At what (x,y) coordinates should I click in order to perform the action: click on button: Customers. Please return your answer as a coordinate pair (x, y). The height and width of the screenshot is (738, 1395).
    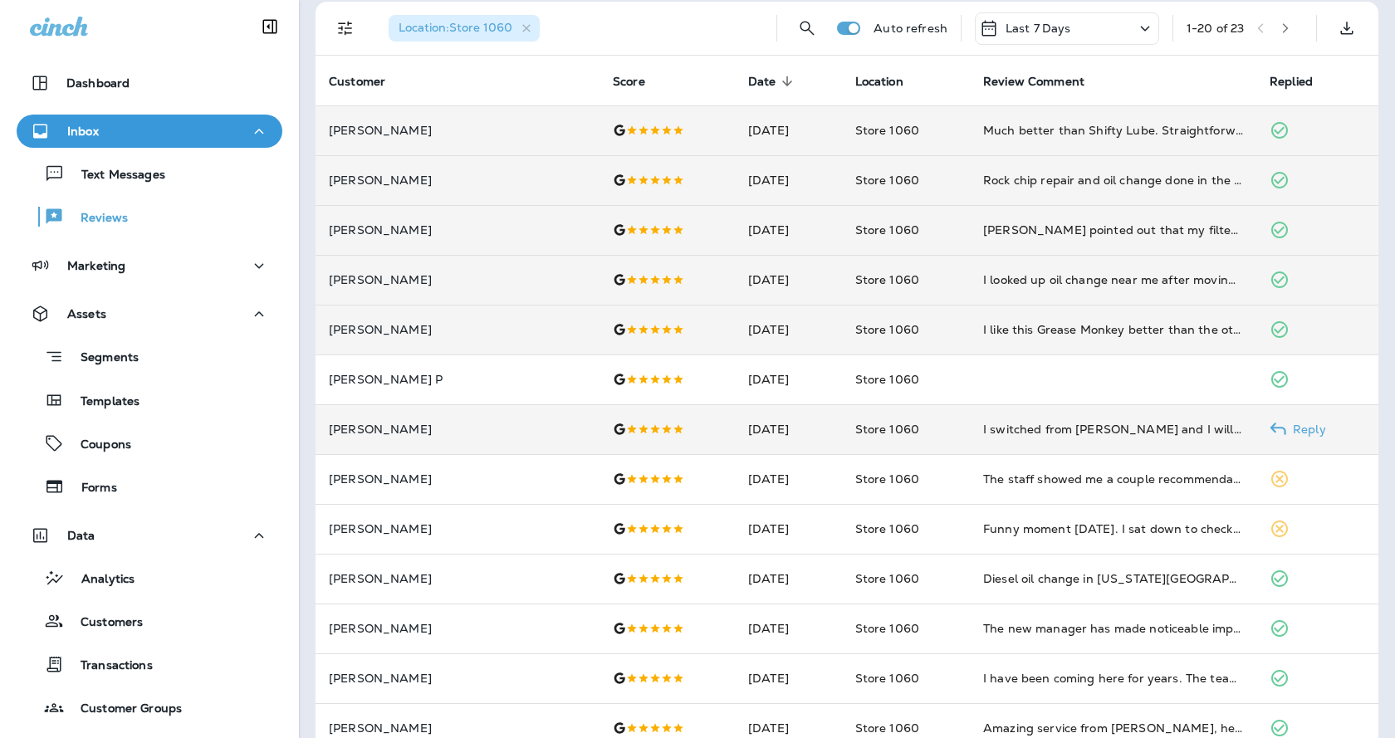
    Looking at the image, I should click on (149, 621).